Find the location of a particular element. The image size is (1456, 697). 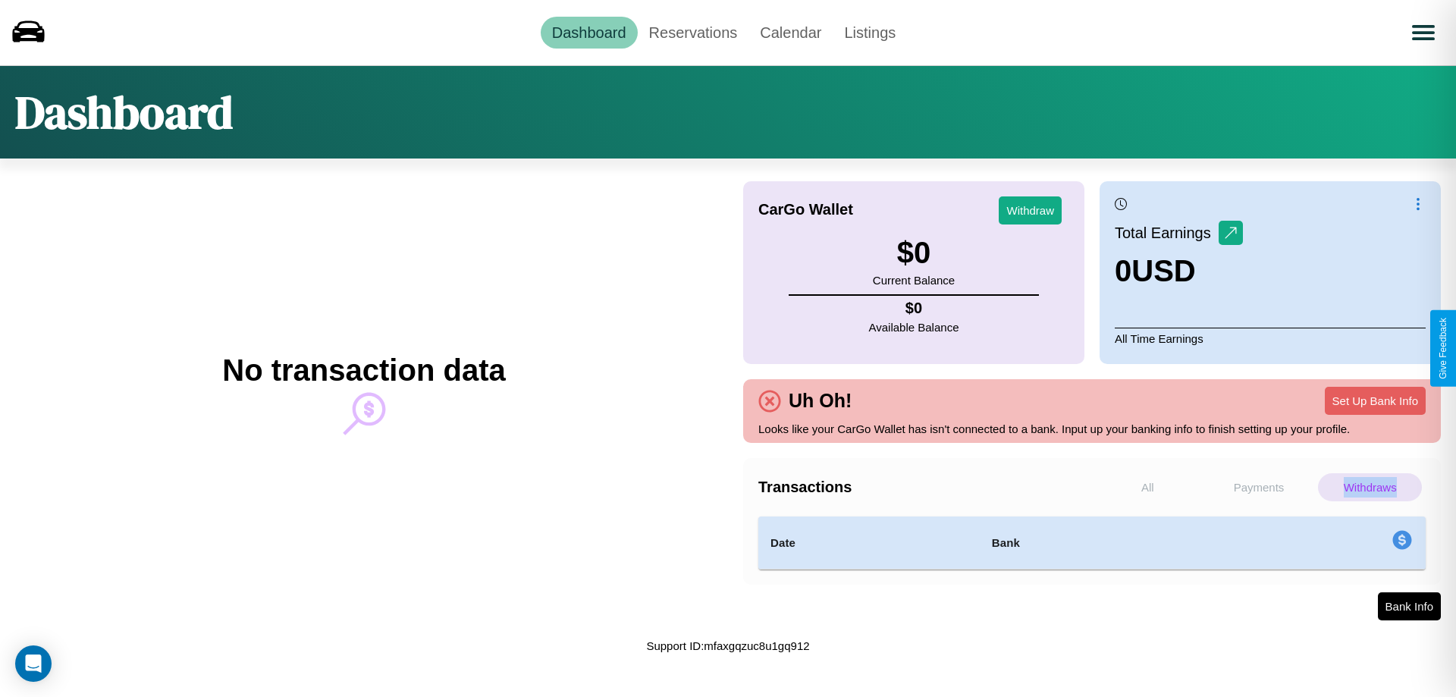

p: Looks like your CarGo Wallet has isn't connected to a bank. Input up your banking info to finish ... is located at coordinates (1092, 428).